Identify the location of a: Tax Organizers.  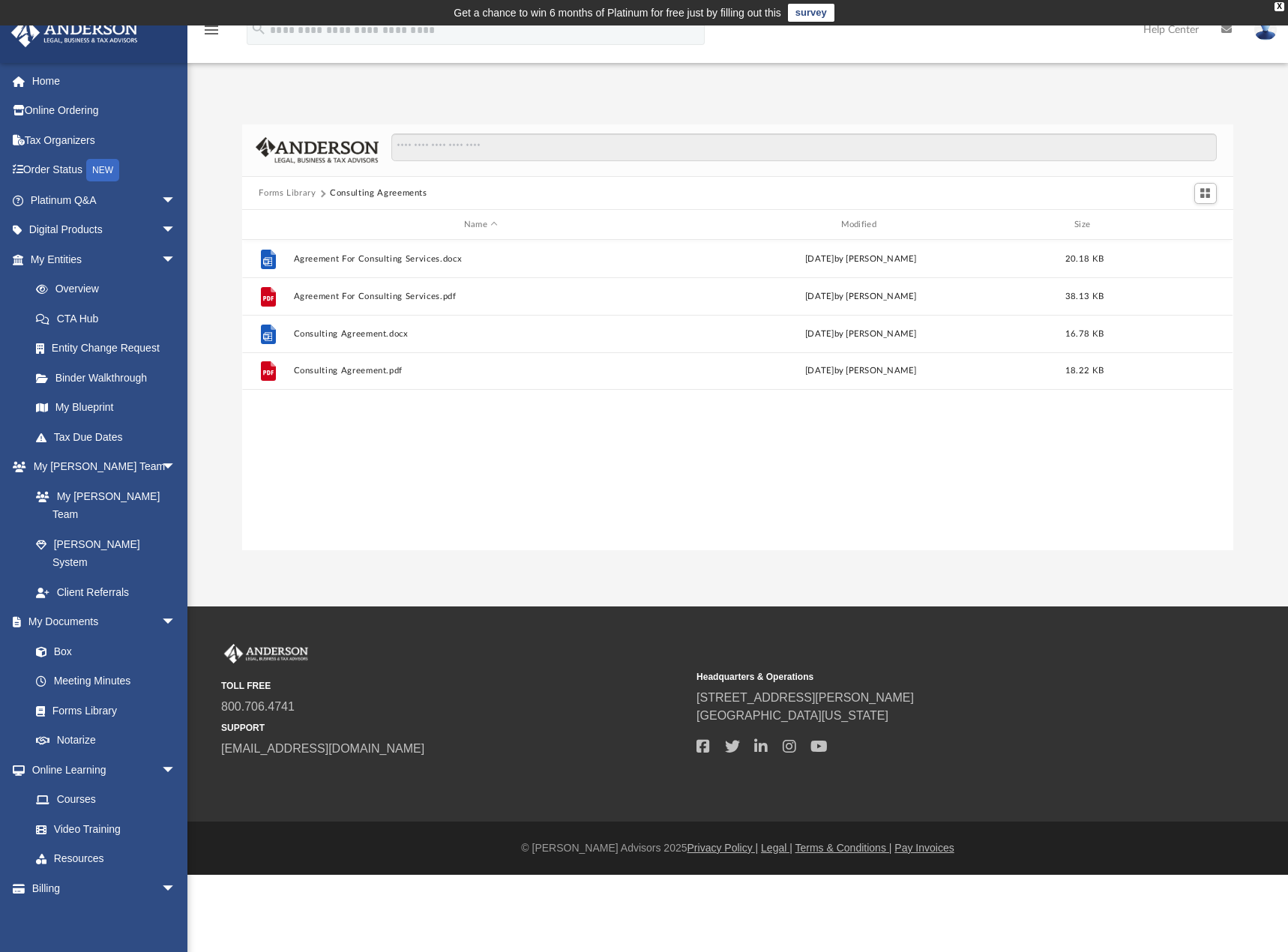
(104, 140).